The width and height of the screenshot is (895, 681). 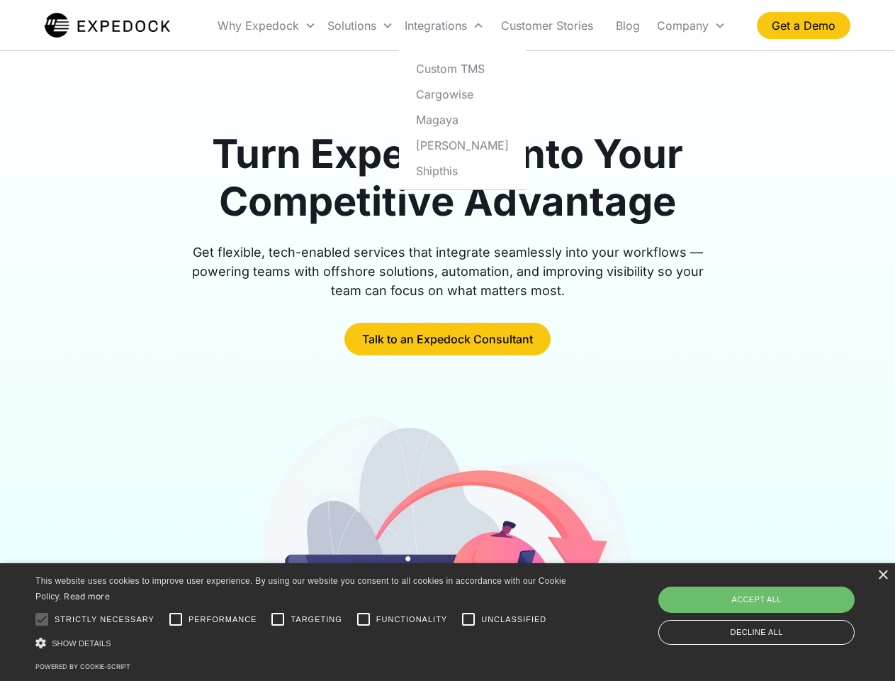 What do you see at coordinates (462, 94) in the screenshot?
I see `a: Cargowise` at bounding box center [462, 94].